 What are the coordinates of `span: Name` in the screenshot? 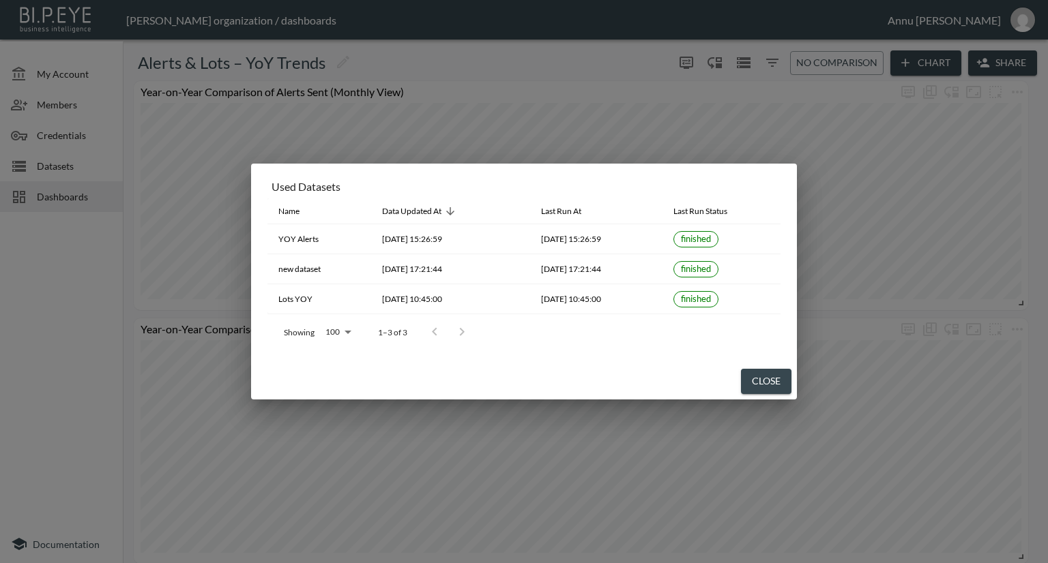 It's located at (297, 211).